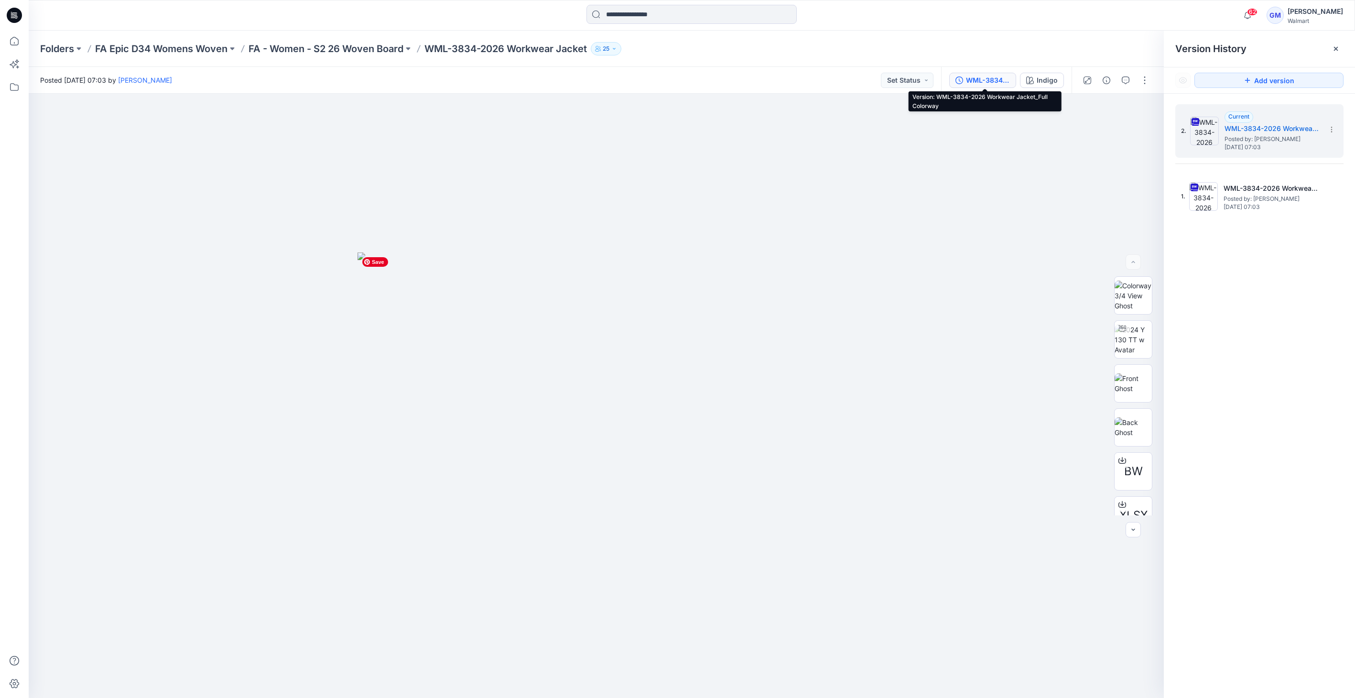  I want to click on div: Indigo, so click(1047, 80).